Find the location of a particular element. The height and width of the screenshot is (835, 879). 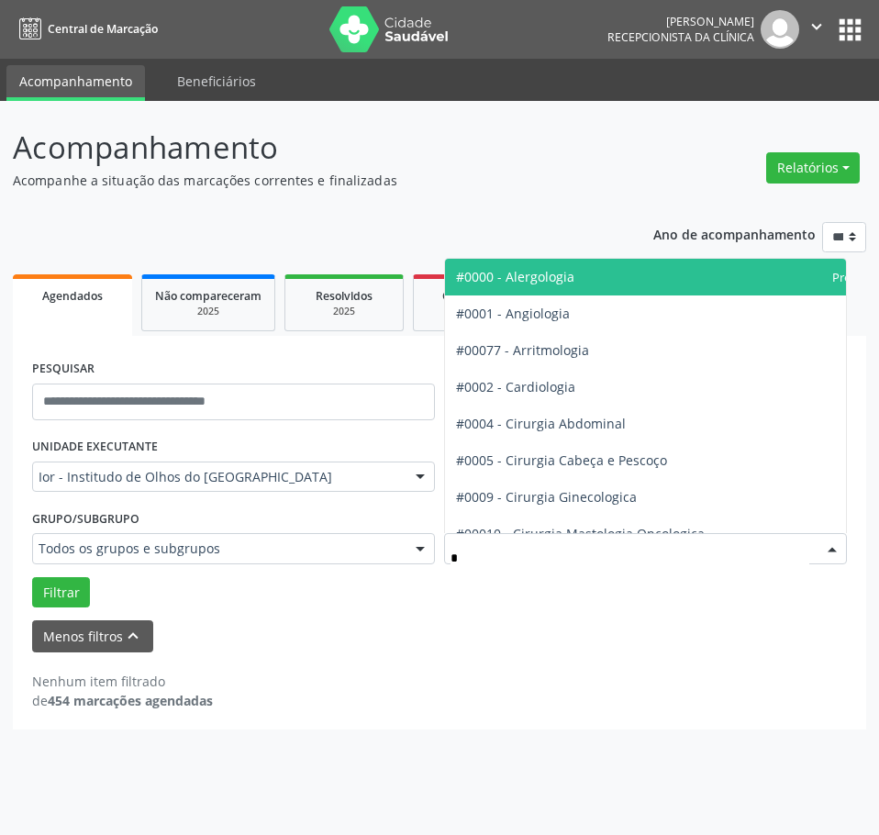

a: Beneficiários is located at coordinates (217, 81).